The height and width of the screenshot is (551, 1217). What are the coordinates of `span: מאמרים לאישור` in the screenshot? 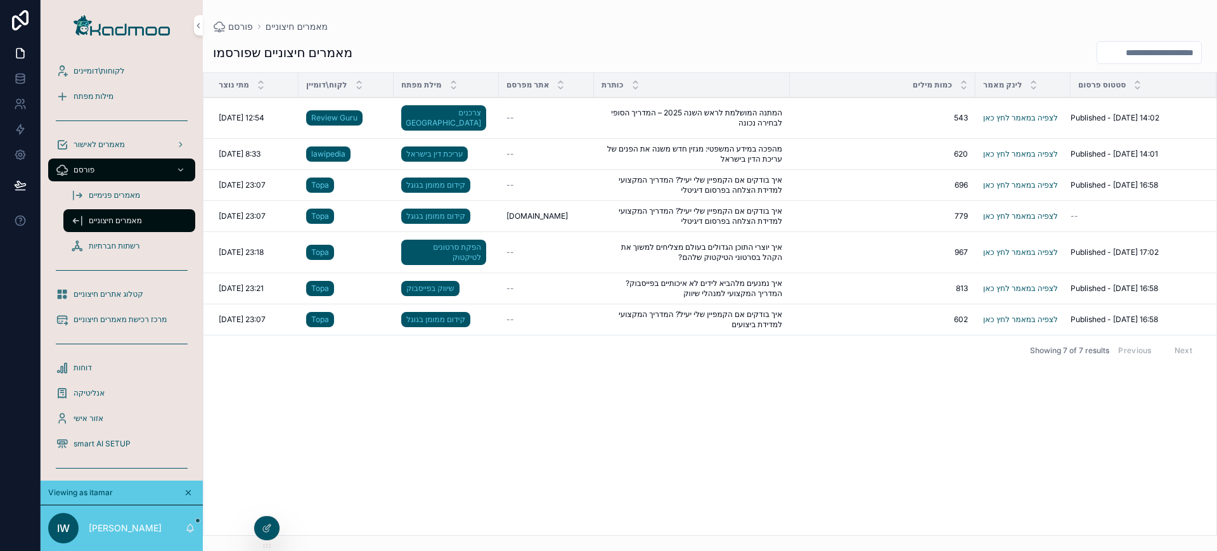 It's located at (99, 145).